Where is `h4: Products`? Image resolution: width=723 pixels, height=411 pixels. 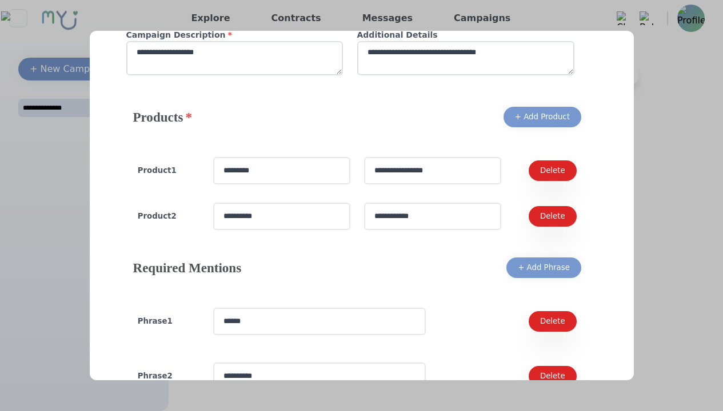
h4: Products is located at coordinates (162, 117).